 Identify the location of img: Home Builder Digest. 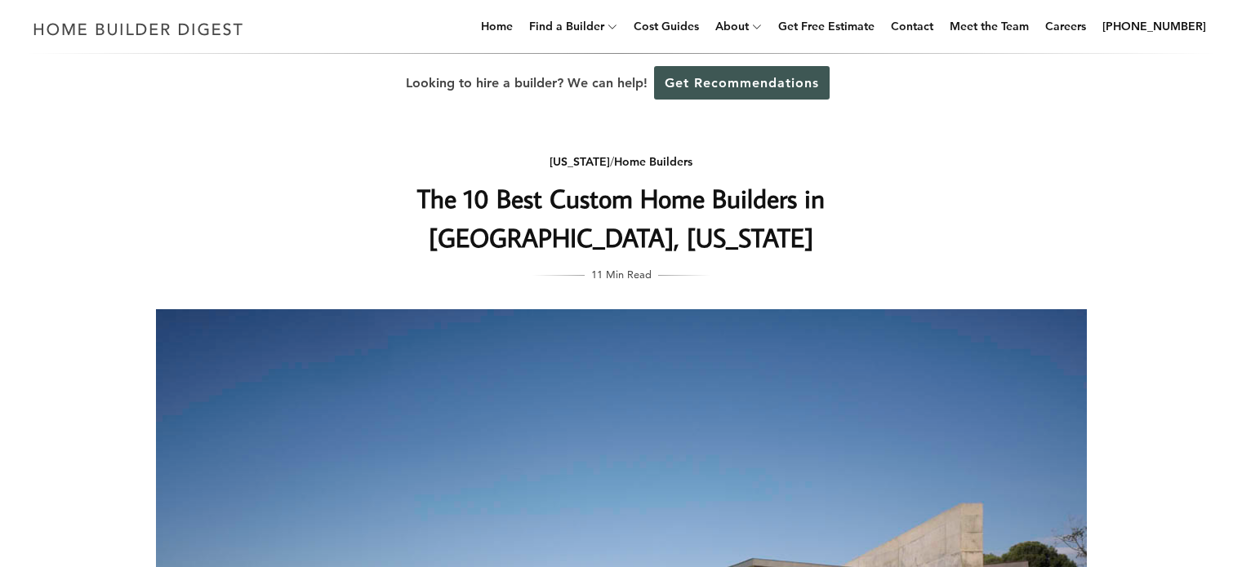
(138, 29).